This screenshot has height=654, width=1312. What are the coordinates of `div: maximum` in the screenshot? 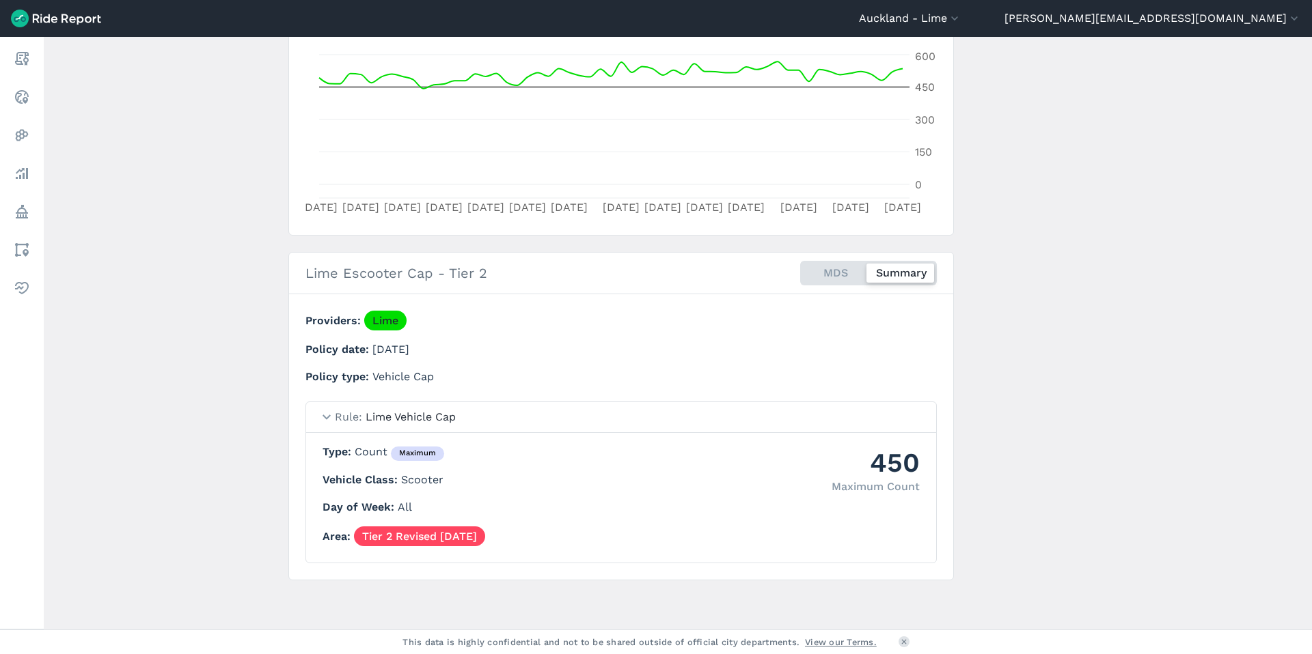 It's located at (417, 454).